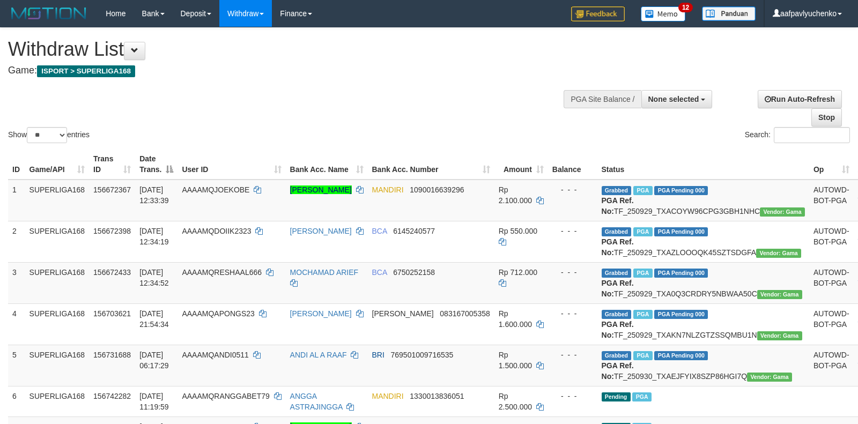 This screenshot has height=424, width=858. Describe the element at coordinates (616, 397) in the screenshot. I see `span: Pending` at that location.